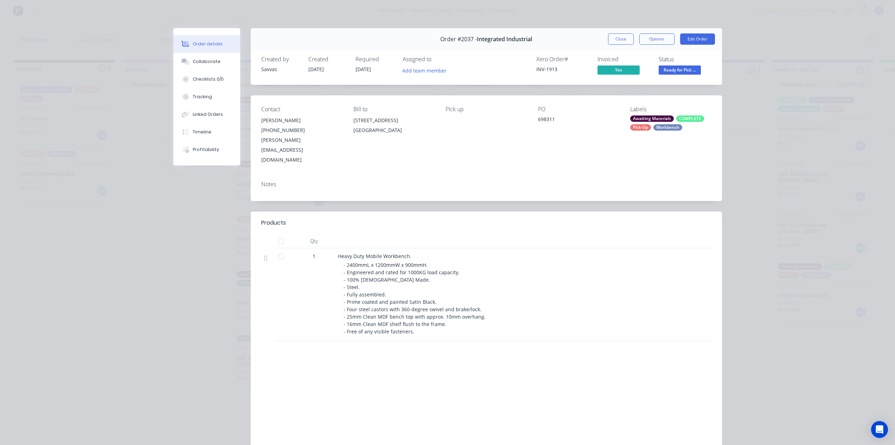 The image size is (895, 445). What do you see at coordinates (274, 223) in the screenshot?
I see `div: Products` at bounding box center [274, 223].